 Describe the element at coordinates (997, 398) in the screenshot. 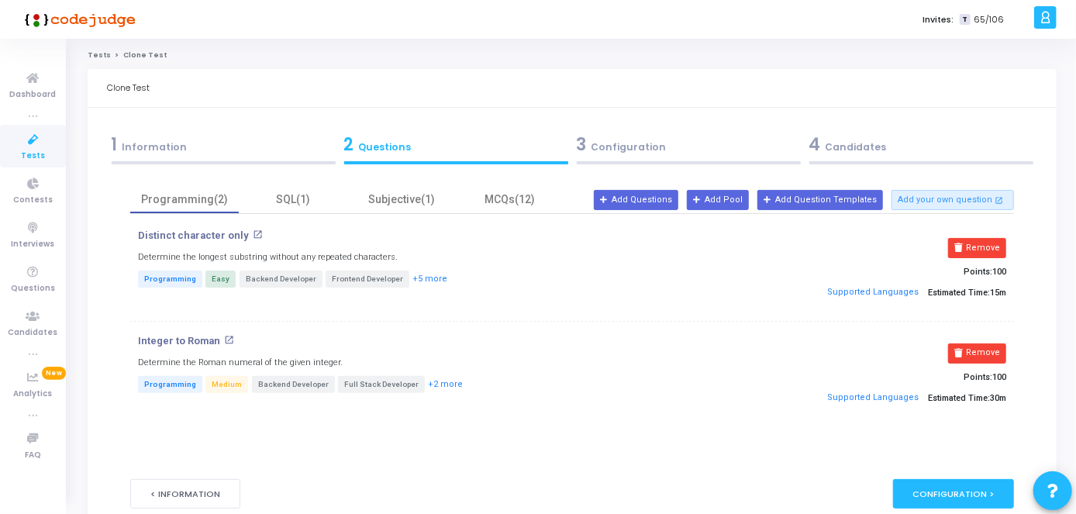

I see `span: 30m` at that location.